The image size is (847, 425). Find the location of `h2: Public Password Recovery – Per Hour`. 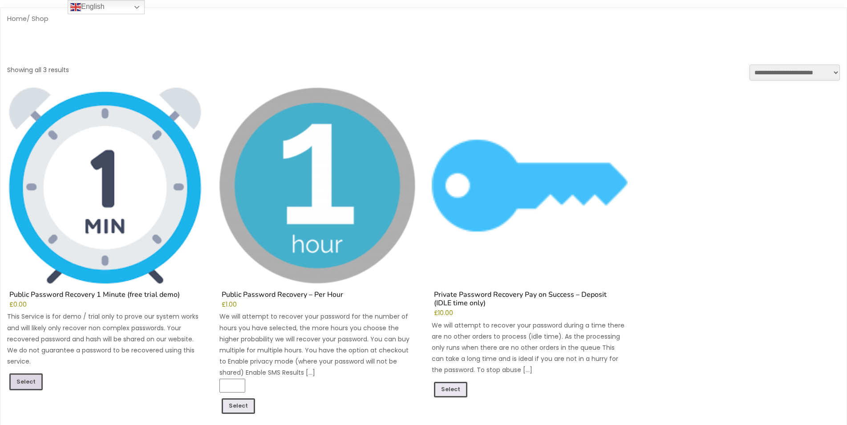

h2: Public Password Recovery – Per Hour is located at coordinates (317, 296).